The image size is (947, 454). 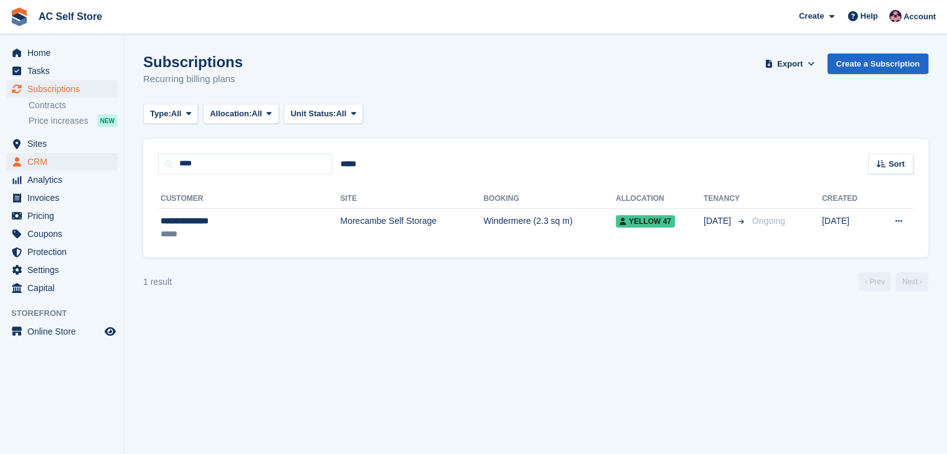 What do you see at coordinates (58, 121) in the screenshot?
I see `span: Price increases` at bounding box center [58, 121].